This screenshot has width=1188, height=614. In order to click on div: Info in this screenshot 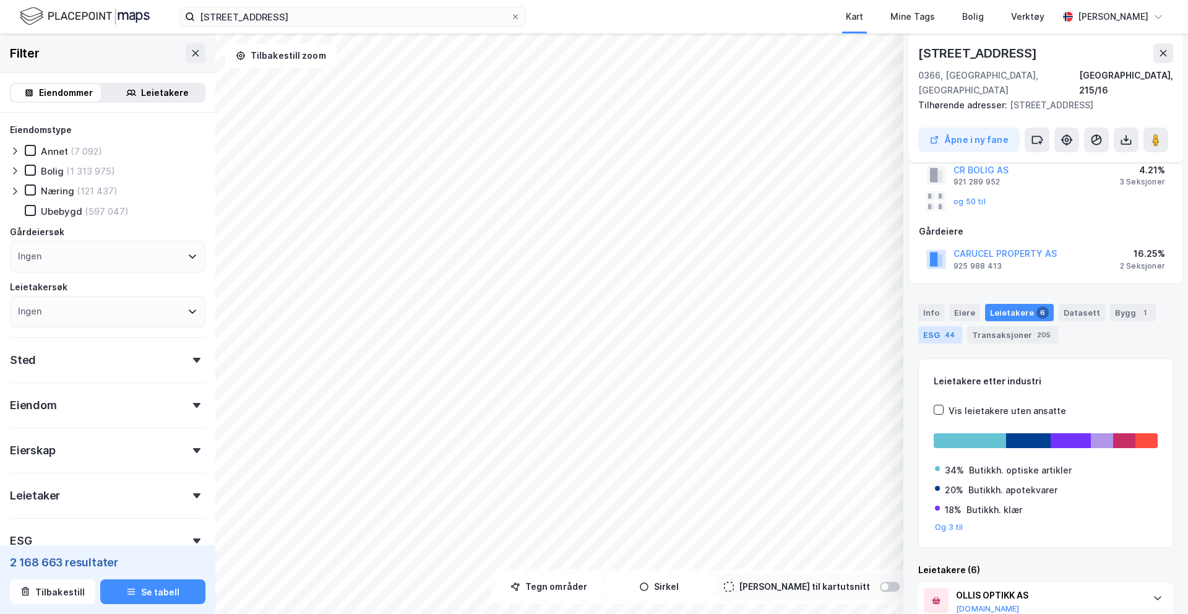, I will do `click(931, 313)`.